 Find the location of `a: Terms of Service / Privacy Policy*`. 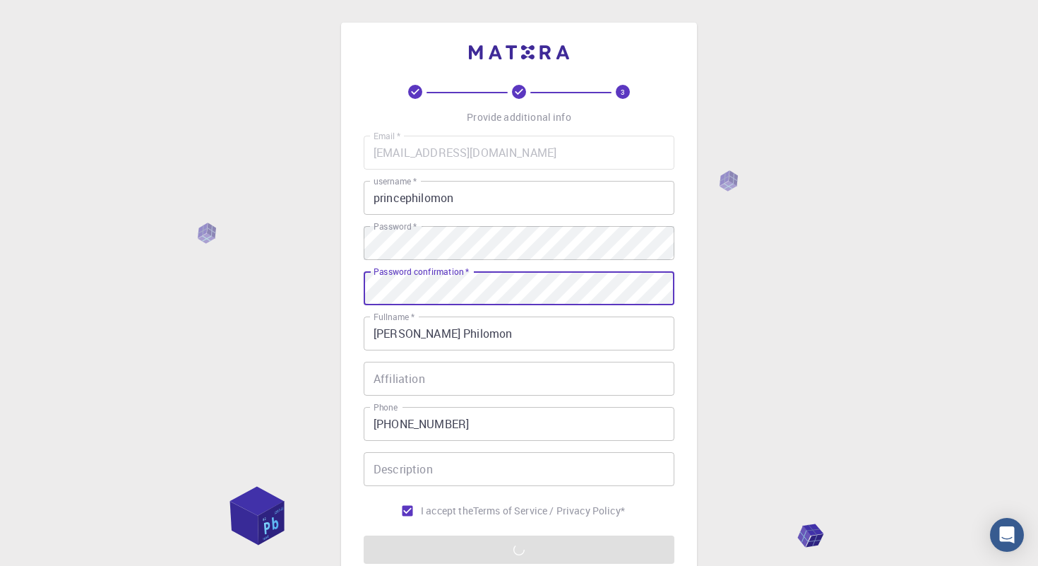

a: Terms of Service / Privacy Policy* is located at coordinates (549, 511).